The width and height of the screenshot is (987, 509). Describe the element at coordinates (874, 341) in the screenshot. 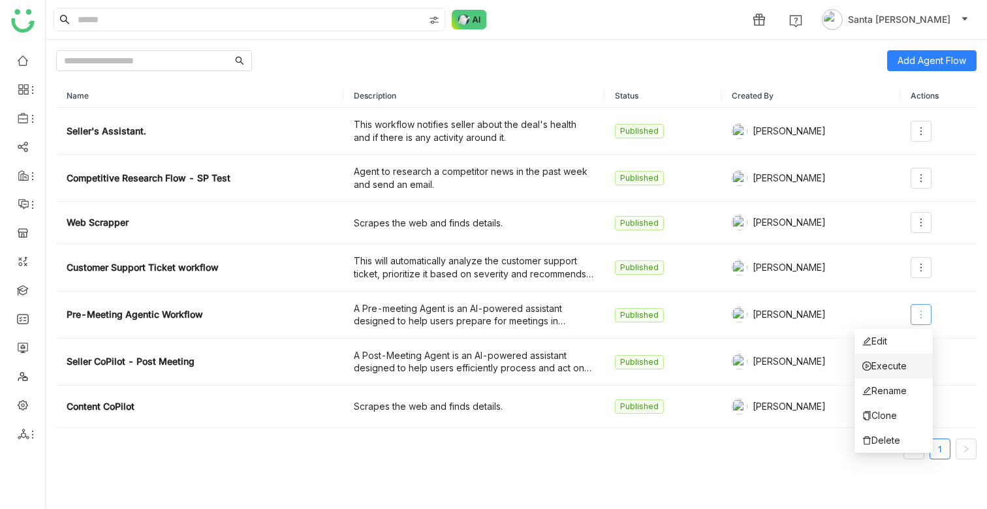

I see `span: Edit` at that location.